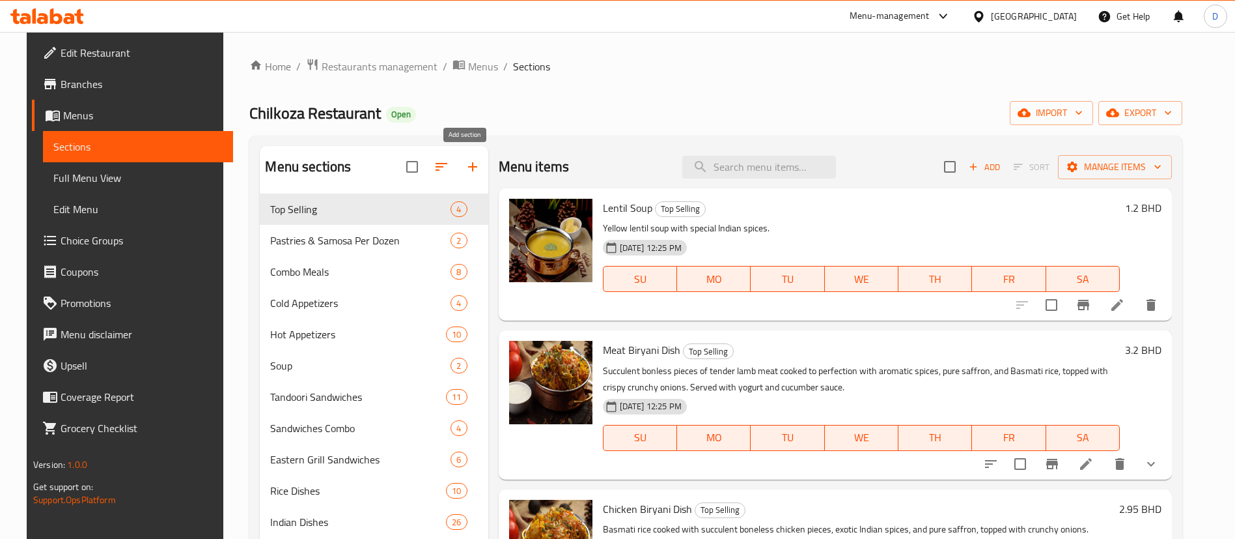  Describe the element at coordinates (640, 438) in the screenshot. I see `button: SU` at that location.